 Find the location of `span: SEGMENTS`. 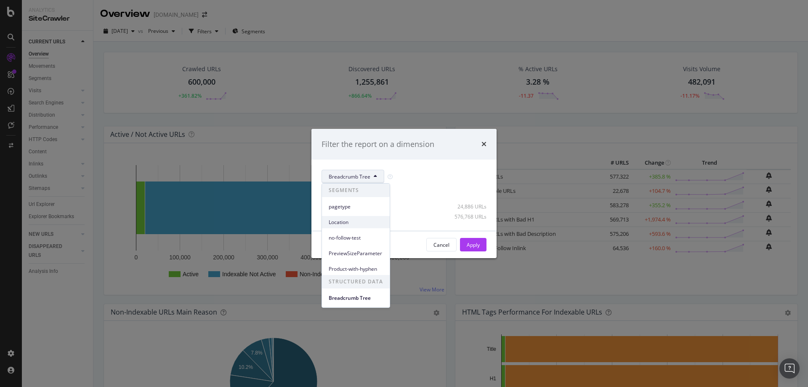

span: SEGMENTS is located at coordinates (356, 190).